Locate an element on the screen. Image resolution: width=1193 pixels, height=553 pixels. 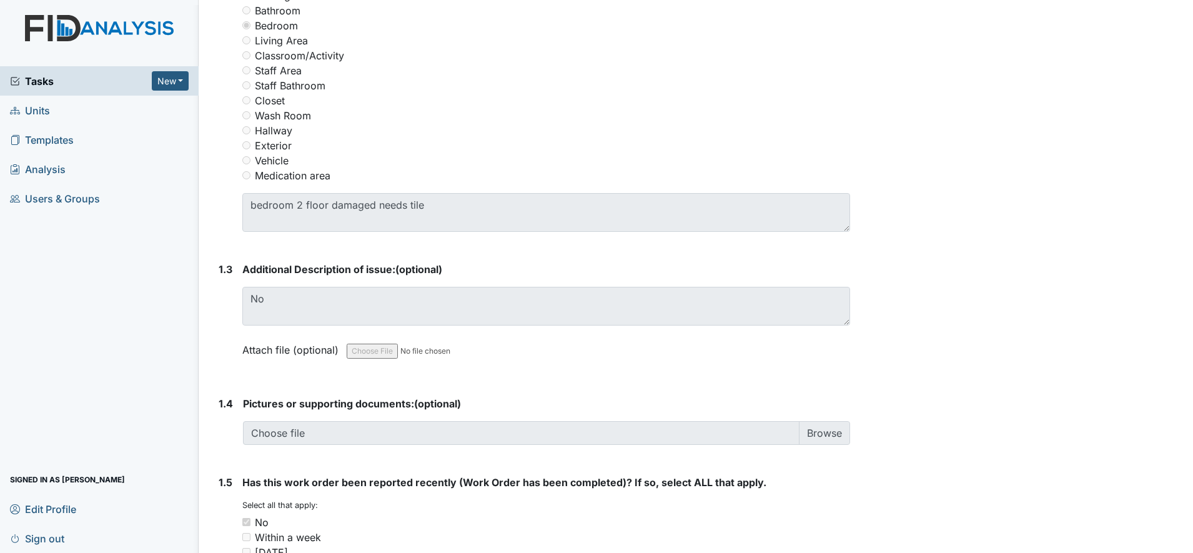
label: Bedroom is located at coordinates (276, 26).